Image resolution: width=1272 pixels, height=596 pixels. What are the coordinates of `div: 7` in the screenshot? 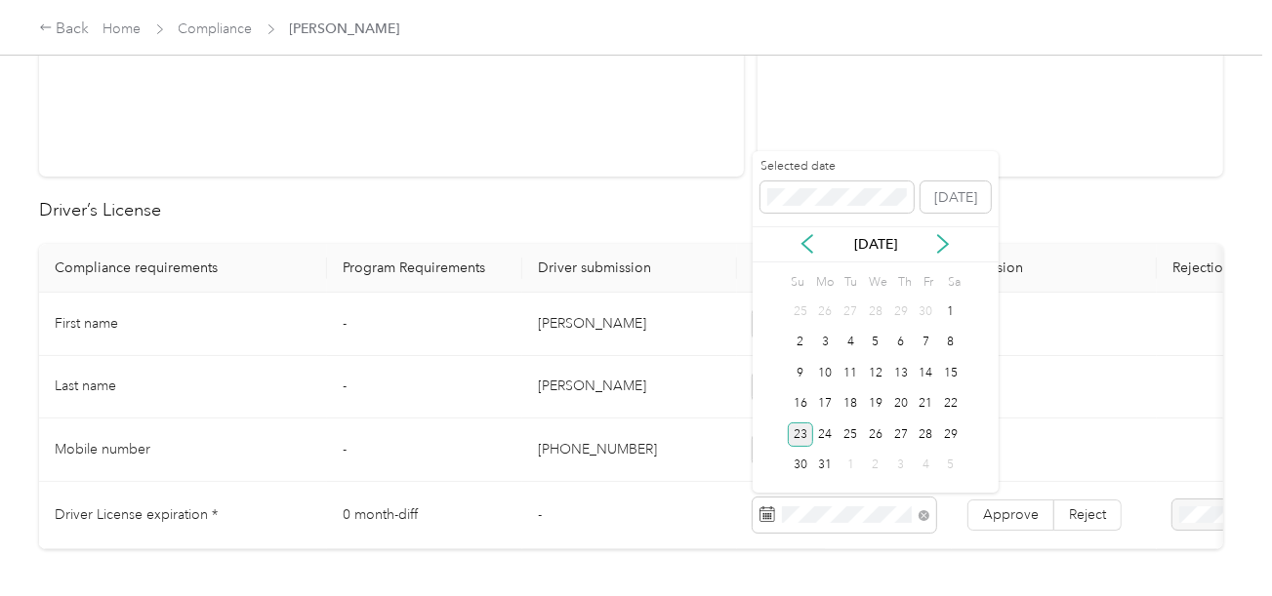 It's located at (926, 343).